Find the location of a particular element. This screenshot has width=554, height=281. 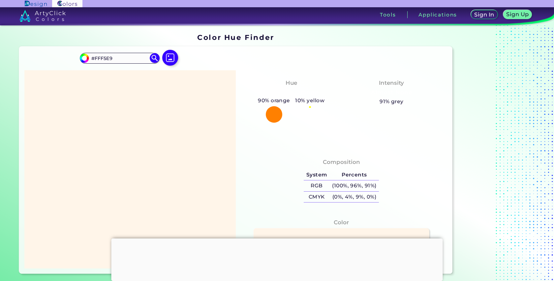

h5: (0%, 4%, 9%, 0%) is located at coordinates (354, 197).